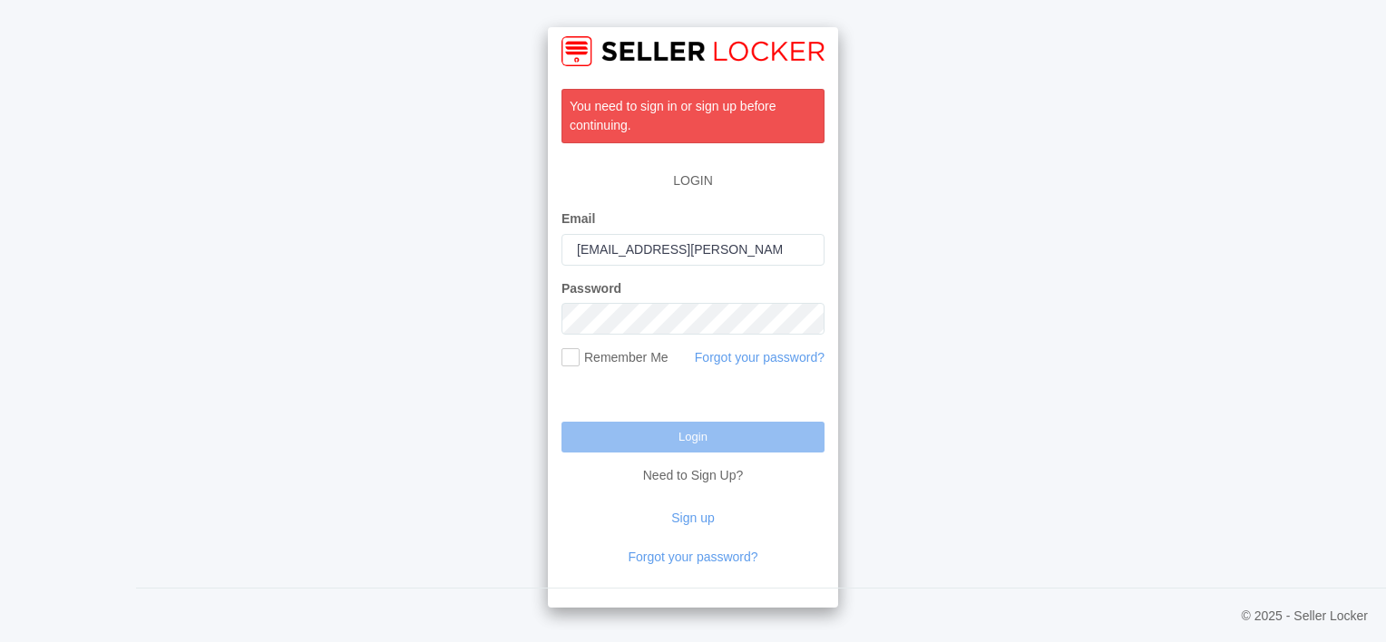  I want to click on label: Email, so click(578, 219).